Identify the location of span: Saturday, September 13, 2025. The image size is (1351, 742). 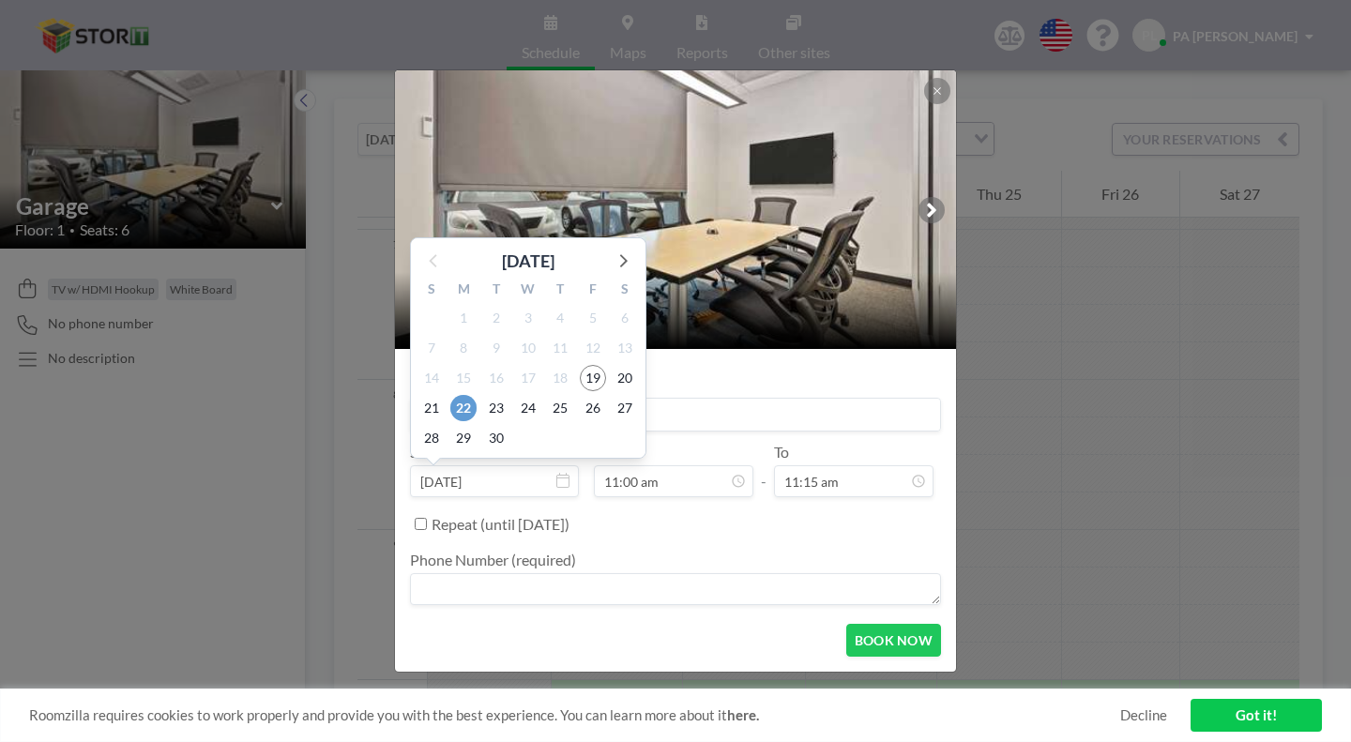
(625, 348).